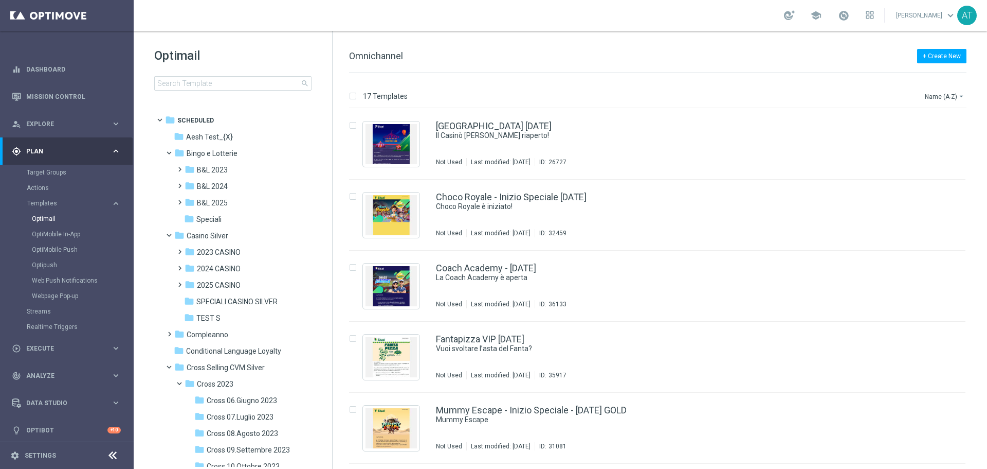  Describe the element at coordinates (82, 280) in the screenshot. I see `div: Web Push Notifications` at that location.